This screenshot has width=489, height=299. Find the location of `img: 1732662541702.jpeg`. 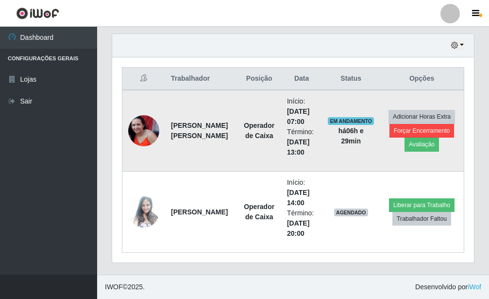

img: 1732662541702.jpeg is located at coordinates (144, 212).